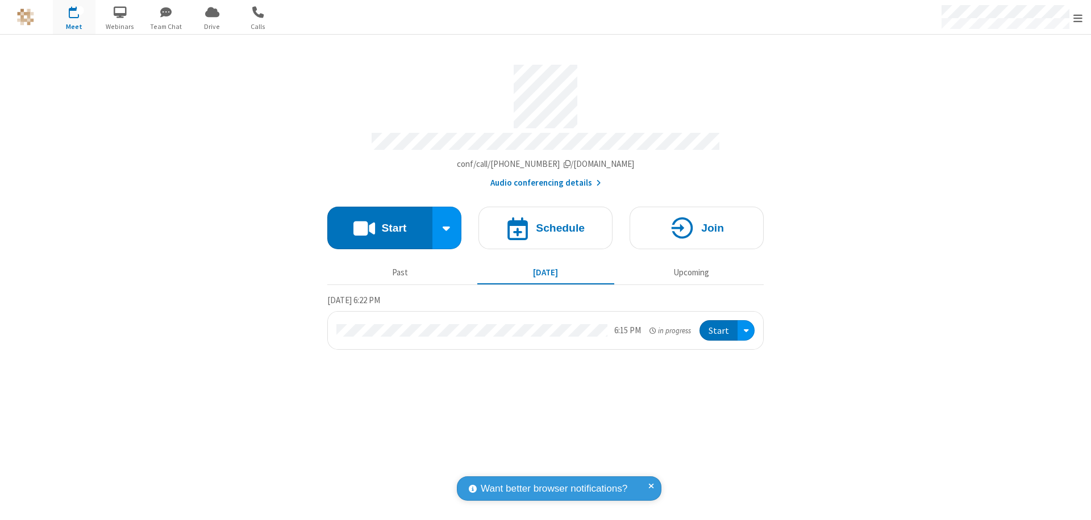 Image resolution: width=1091 pixels, height=520 pixels. What do you see at coordinates (74, 27) in the screenshot?
I see `span: Meet` at bounding box center [74, 27].